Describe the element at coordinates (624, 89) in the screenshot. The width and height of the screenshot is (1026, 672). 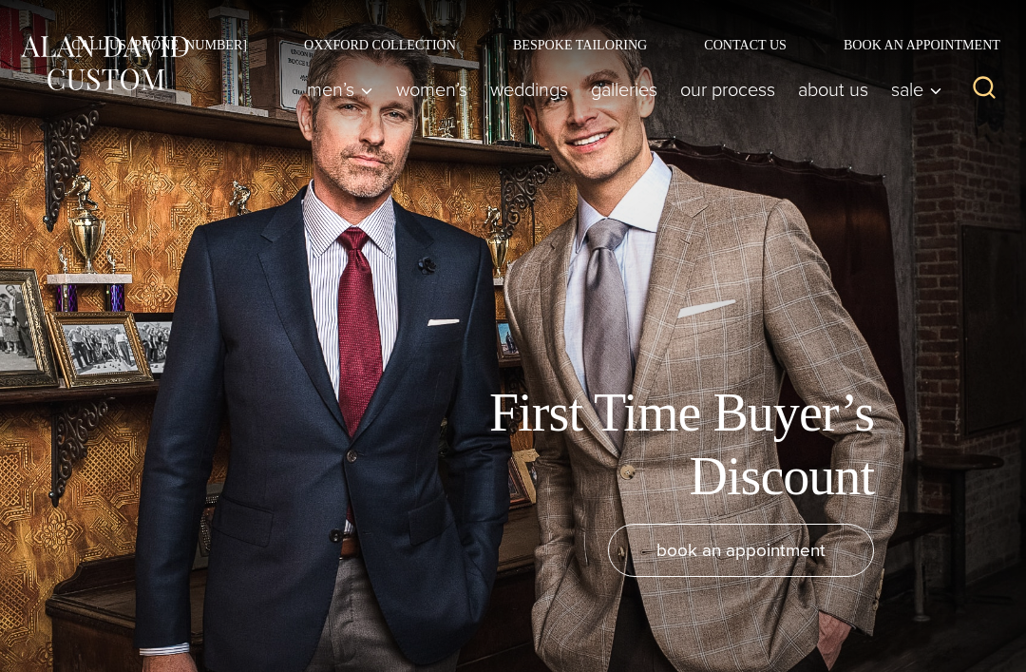
I see `a: Galleries` at that location.